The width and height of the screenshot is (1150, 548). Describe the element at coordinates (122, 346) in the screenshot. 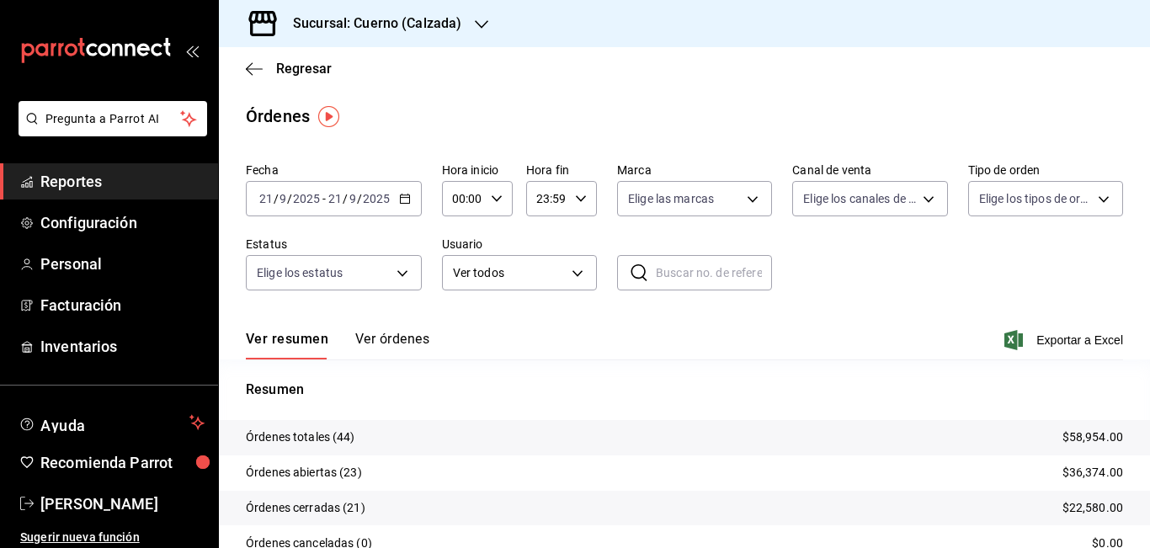

I see `span: Inventarios` at that location.